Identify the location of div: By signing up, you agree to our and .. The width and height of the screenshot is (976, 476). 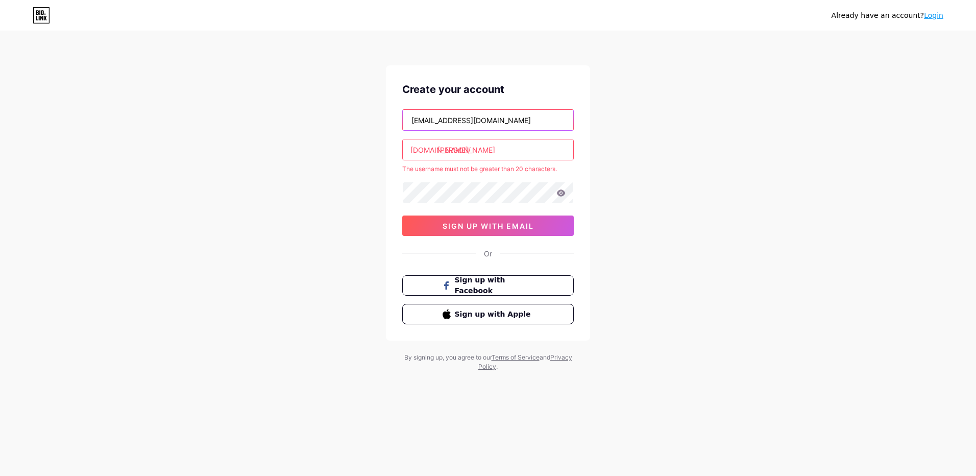
(488, 362).